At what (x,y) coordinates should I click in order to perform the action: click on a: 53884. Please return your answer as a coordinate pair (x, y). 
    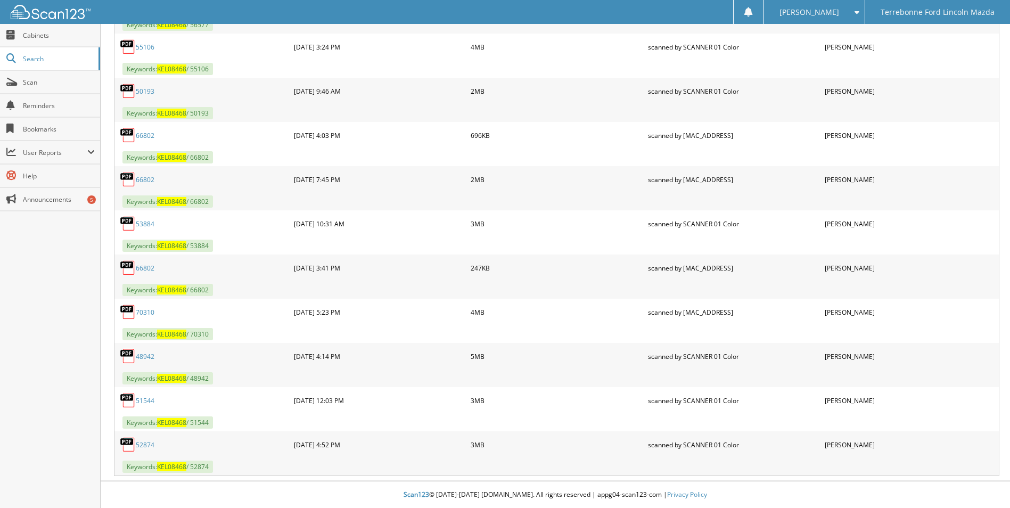
    Looking at the image, I should click on (145, 224).